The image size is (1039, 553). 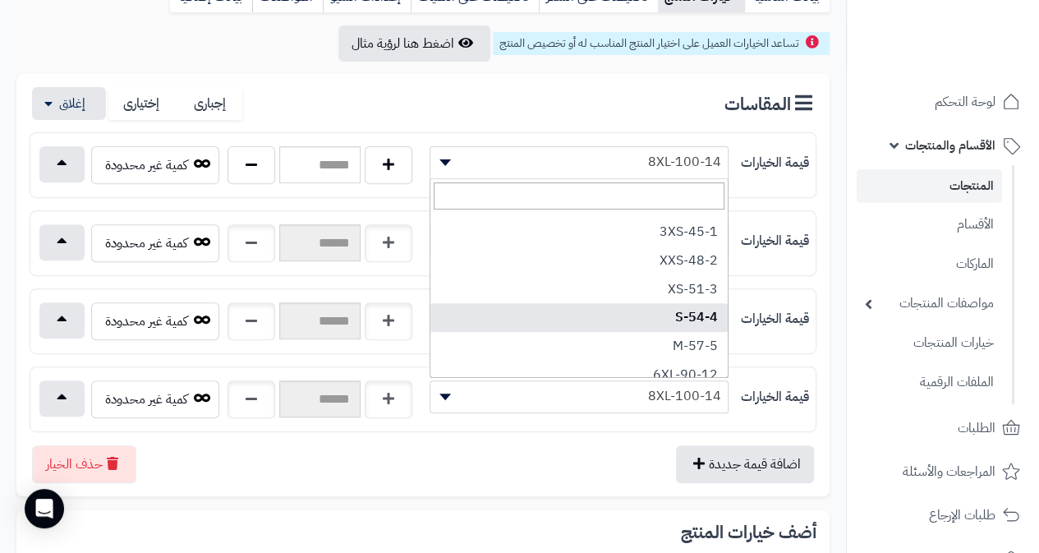 I want to click on span: الأقسام والمنتجات, so click(x=950, y=145).